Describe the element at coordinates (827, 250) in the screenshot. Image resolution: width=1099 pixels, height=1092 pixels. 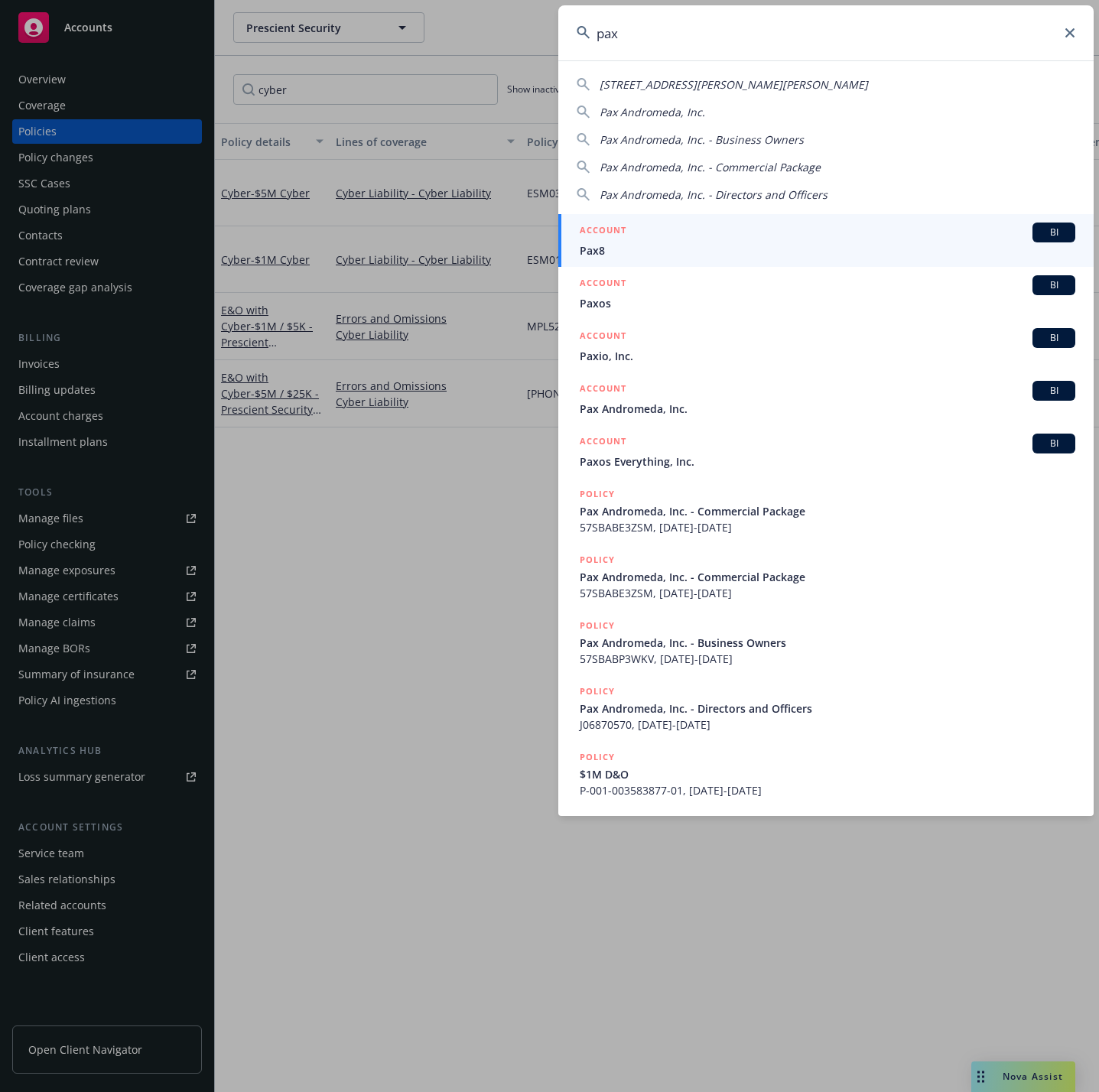
I see `span: Pax8` at that location.